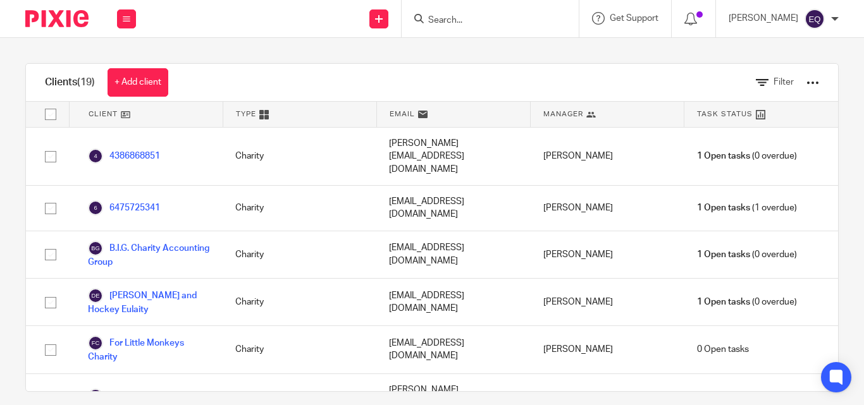 The width and height of the screenshot is (864, 405). Describe the element at coordinates (124, 208) in the screenshot. I see `a: 6475725341` at that location.